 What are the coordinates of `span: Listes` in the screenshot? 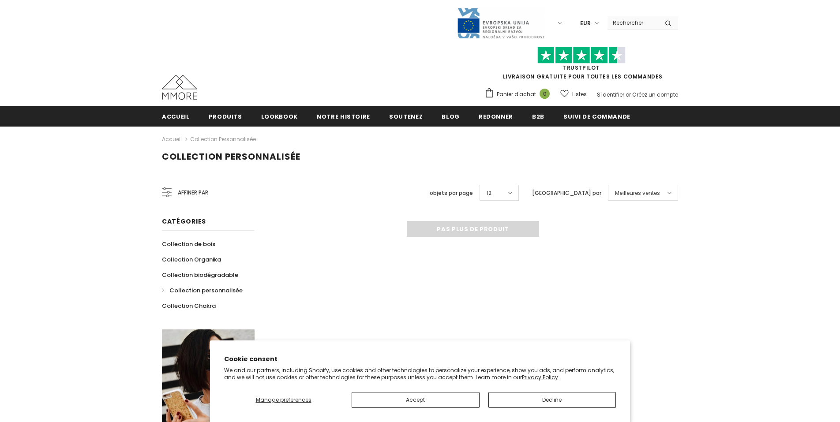 It's located at (579, 94).